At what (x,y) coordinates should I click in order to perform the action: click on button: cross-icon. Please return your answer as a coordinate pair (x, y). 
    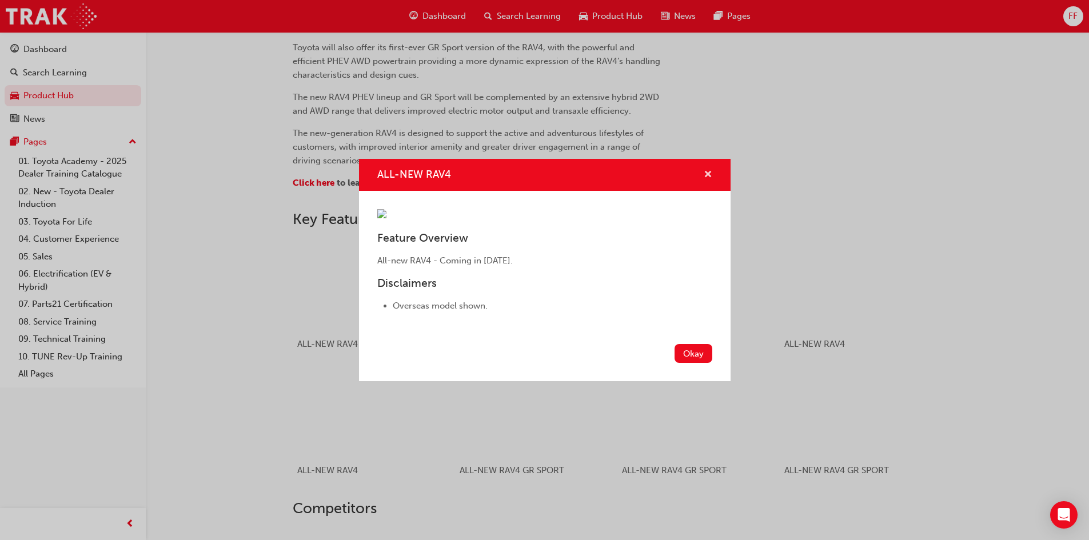
    Looking at the image, I should click on (708, 175).